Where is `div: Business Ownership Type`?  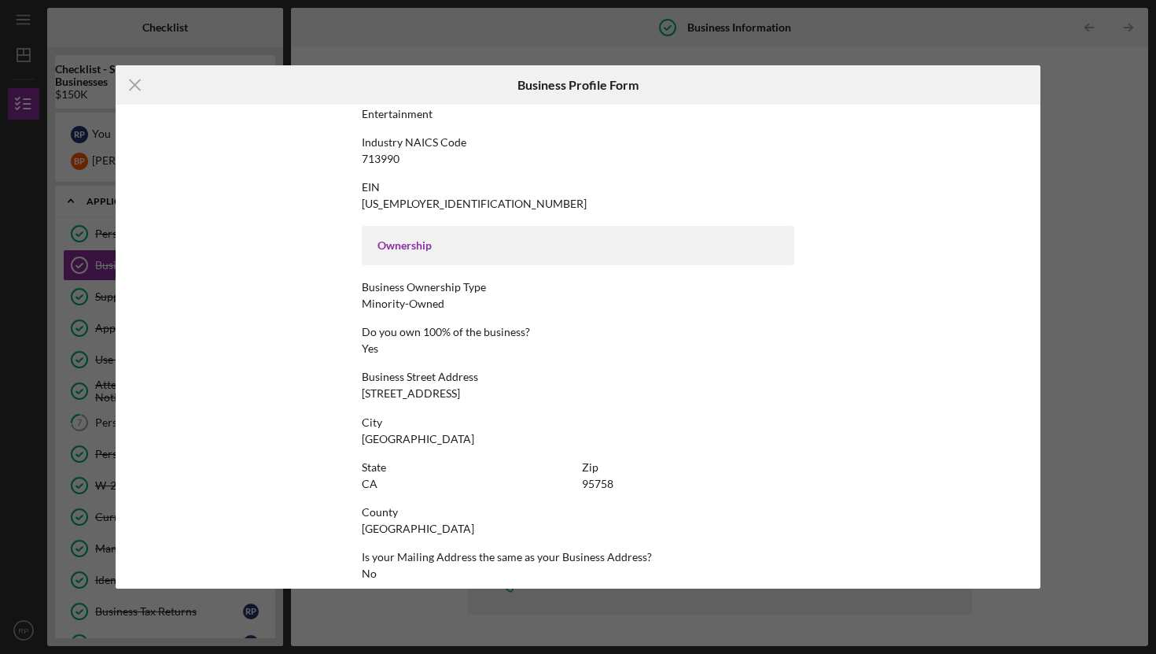 div: Business Ownership Type is located at coordinates (578, 287).